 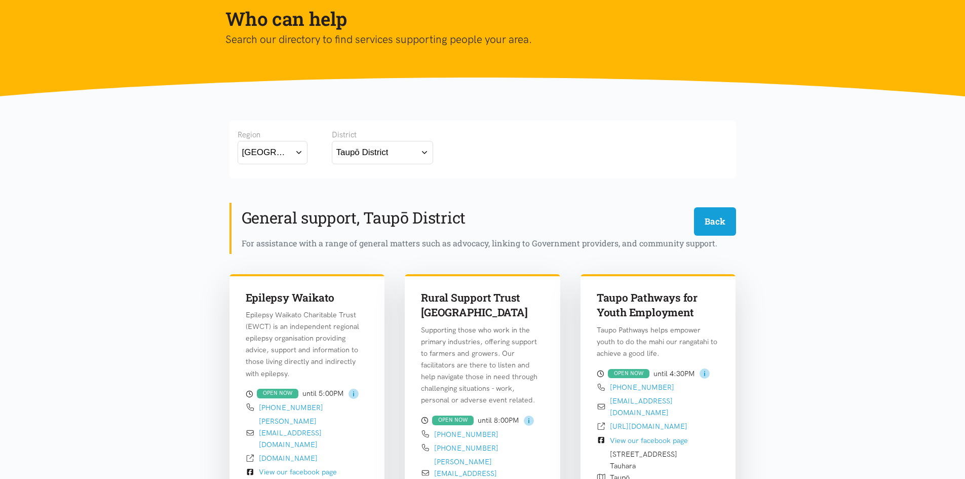 I want to click on h3: Taupo Pathways for Youth Employment, so click(x=658, y=305).